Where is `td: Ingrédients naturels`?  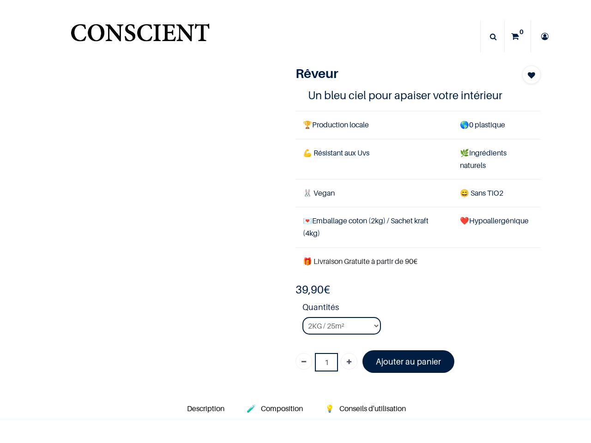 td: Ingrédients naturels is located at coordinates (496, 159).